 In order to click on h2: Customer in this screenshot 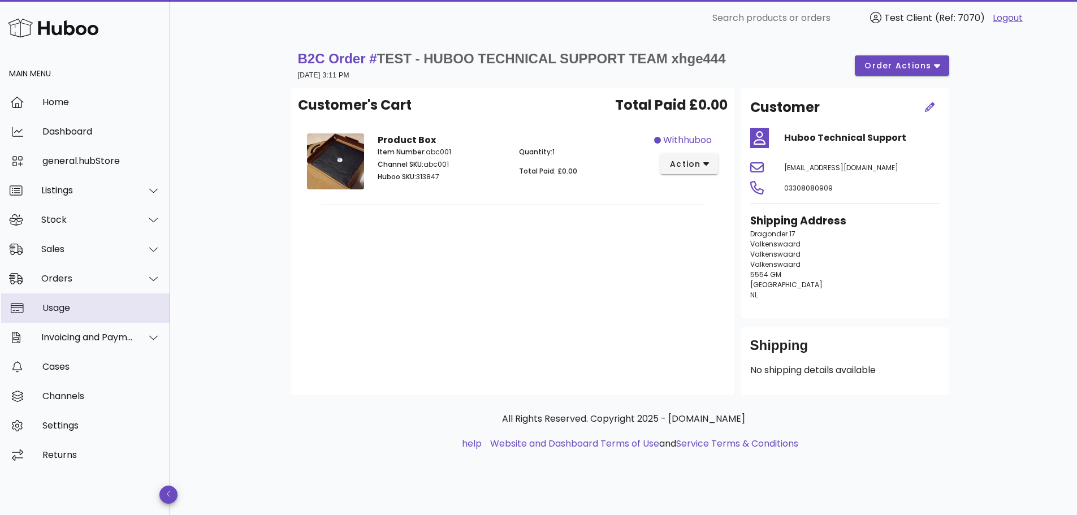, I will do `click(785, 107)`.